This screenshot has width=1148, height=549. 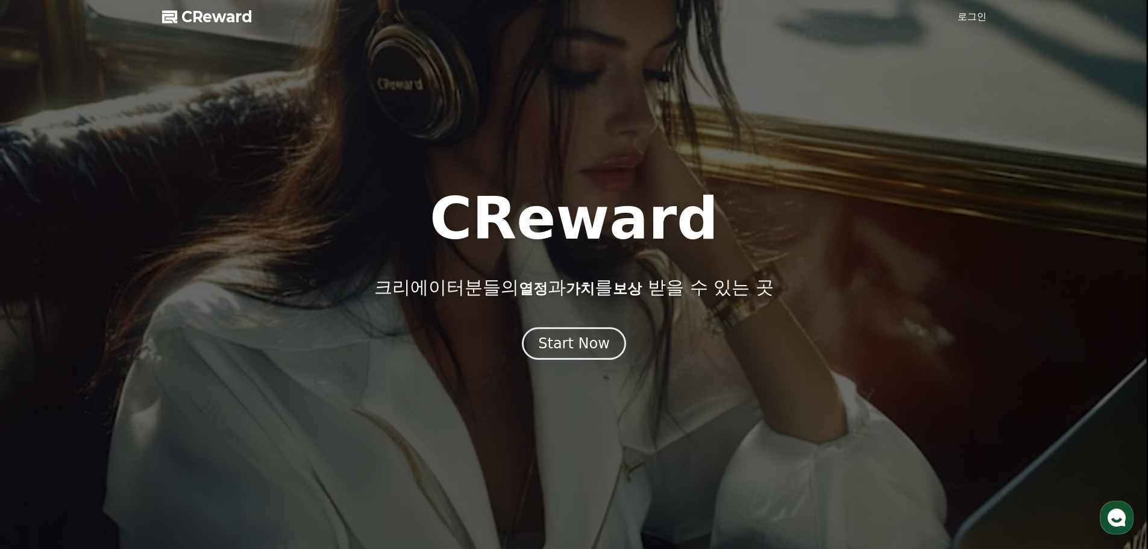 I want to click on div: Start Now, so click(x=574, y=343).